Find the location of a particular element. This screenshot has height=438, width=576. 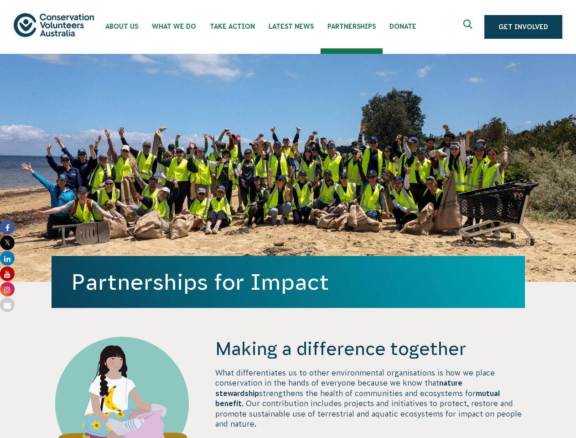

span: About Us is located at coordinates (122, 26).